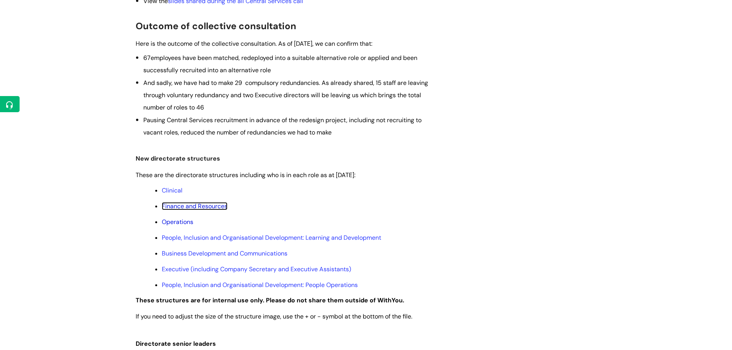  Describe the element at coordinates (280, 64) in the screenshot. I see `span: employees have been matched, redeployed into a suitable alternative role or applied and been succ...` at that location.